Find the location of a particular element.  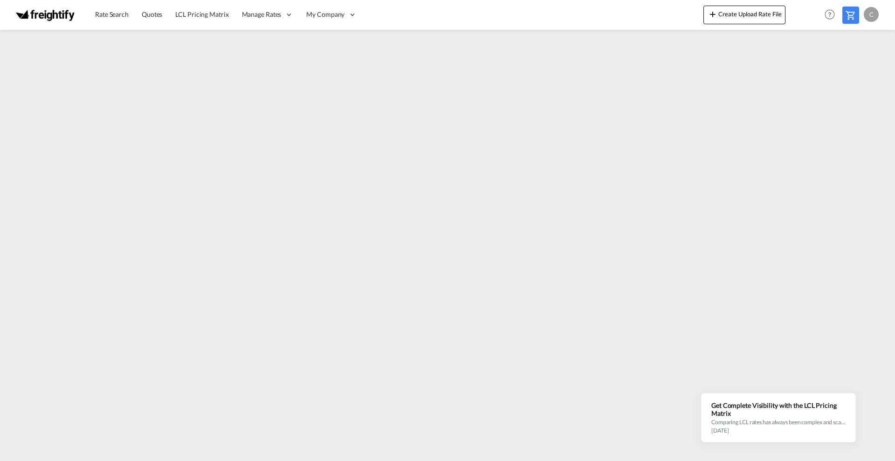

span: Manage Rates is located at coordinates (261, 14).